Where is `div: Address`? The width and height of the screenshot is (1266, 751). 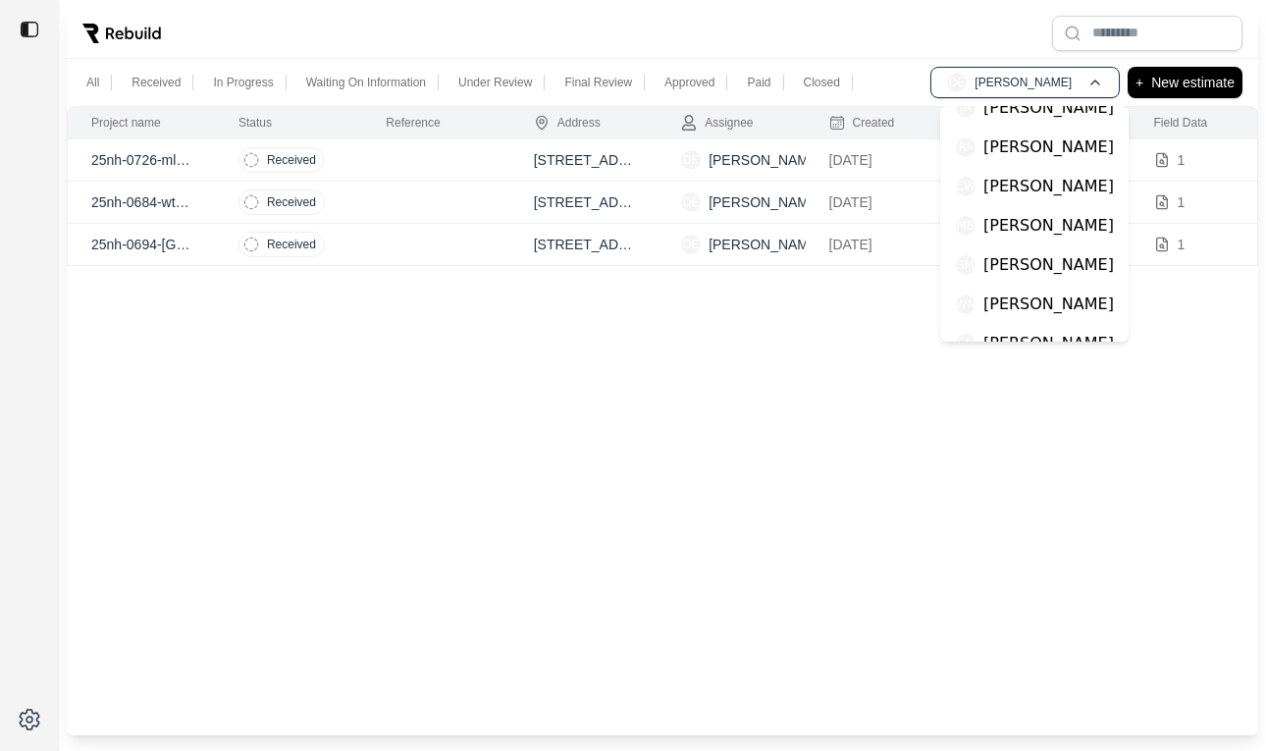
div: Address is located at coordinates (567, 123).